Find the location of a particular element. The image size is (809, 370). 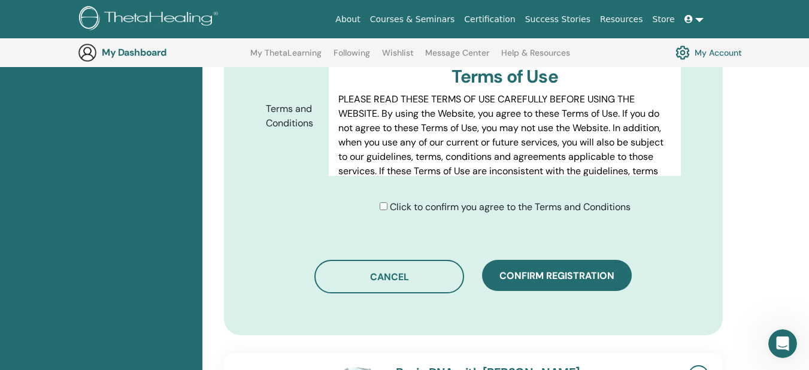

a: Help & Resources is located at coordinates (536, 58).